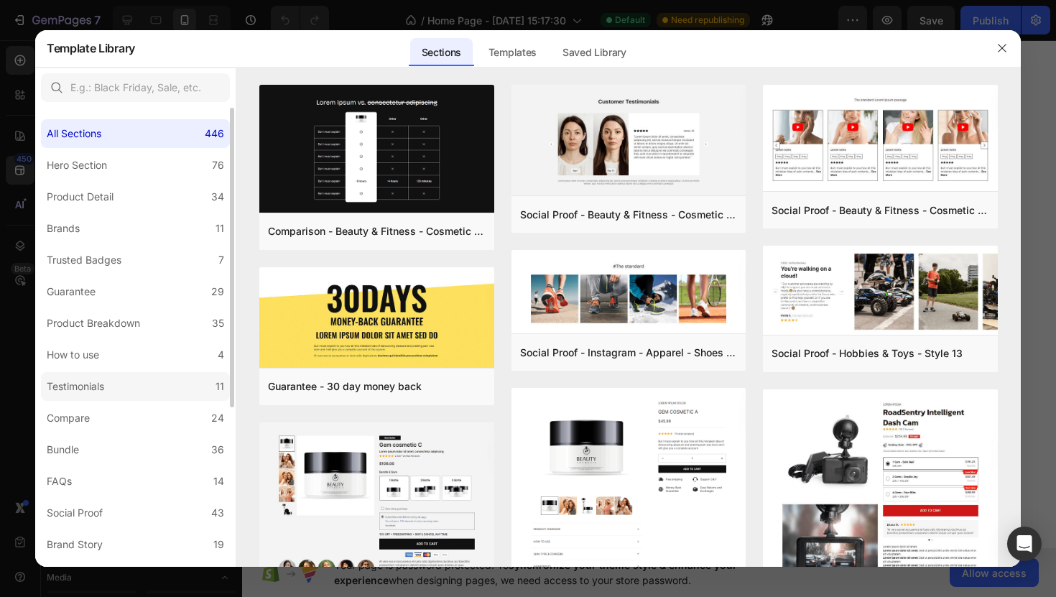 The image size is (1056, 597). Describe the element at coordinates (134, 347) in the screenshot. I see `div: Choose templates` at that location.